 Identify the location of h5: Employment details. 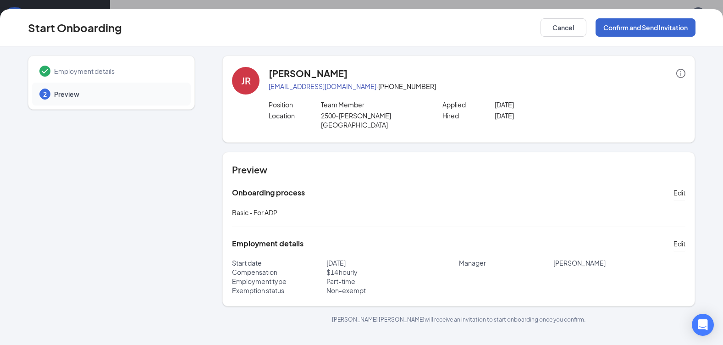
(268, 243).